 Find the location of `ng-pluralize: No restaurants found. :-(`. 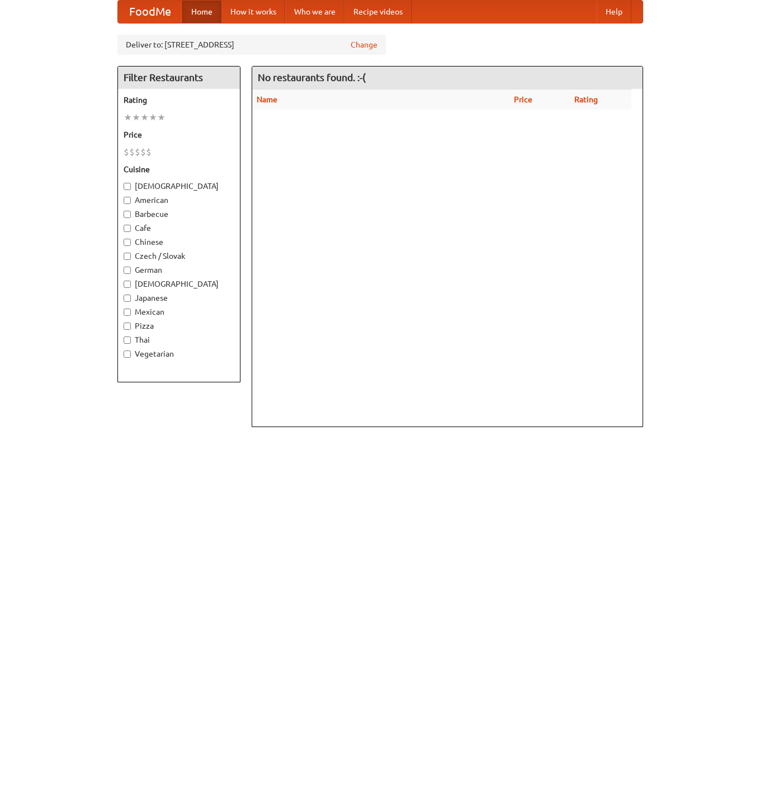

ng-pluralize: No restaurants found. :-( is located at coordinates (311, 77).